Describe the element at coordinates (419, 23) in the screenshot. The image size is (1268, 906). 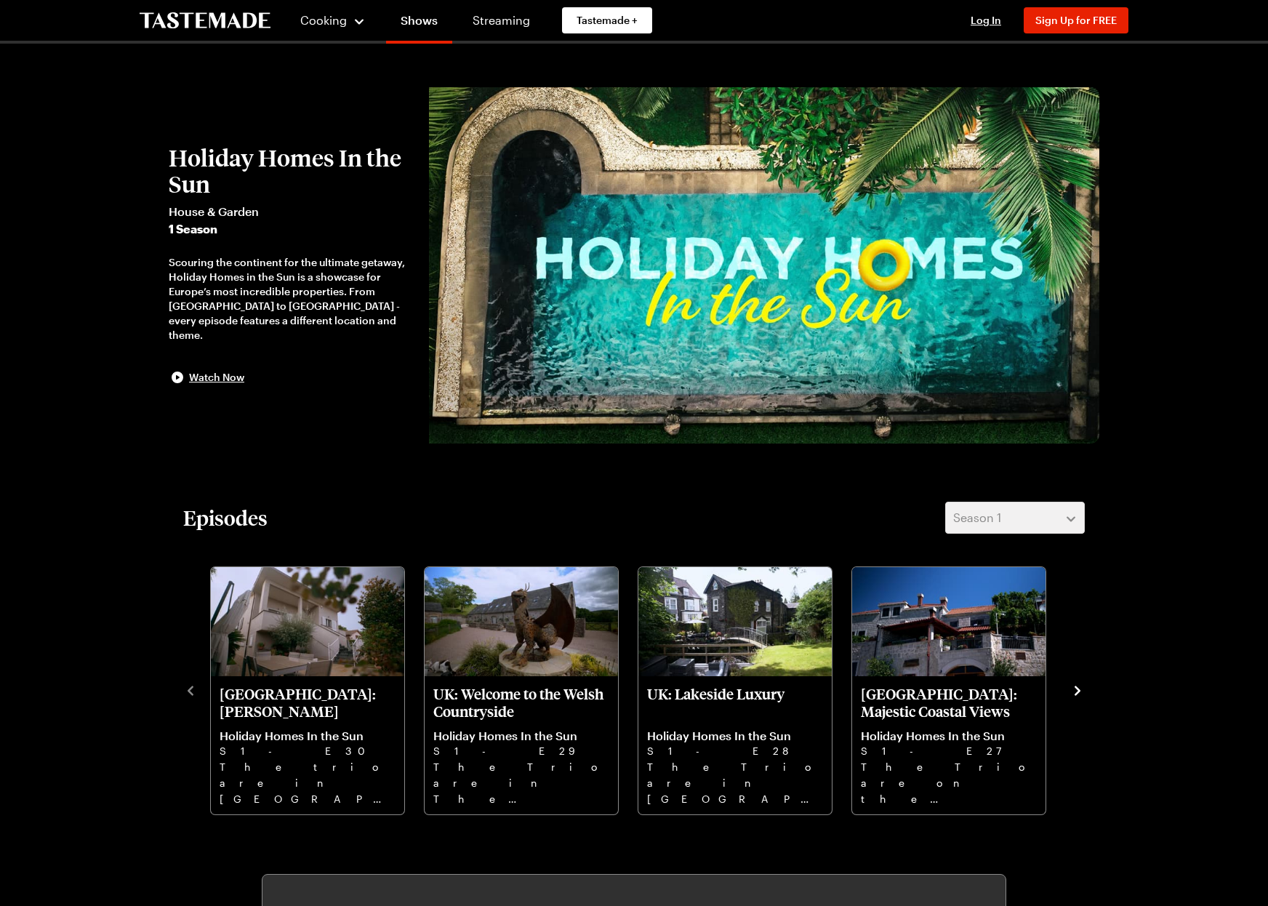
I see `a: Shows` at that location.